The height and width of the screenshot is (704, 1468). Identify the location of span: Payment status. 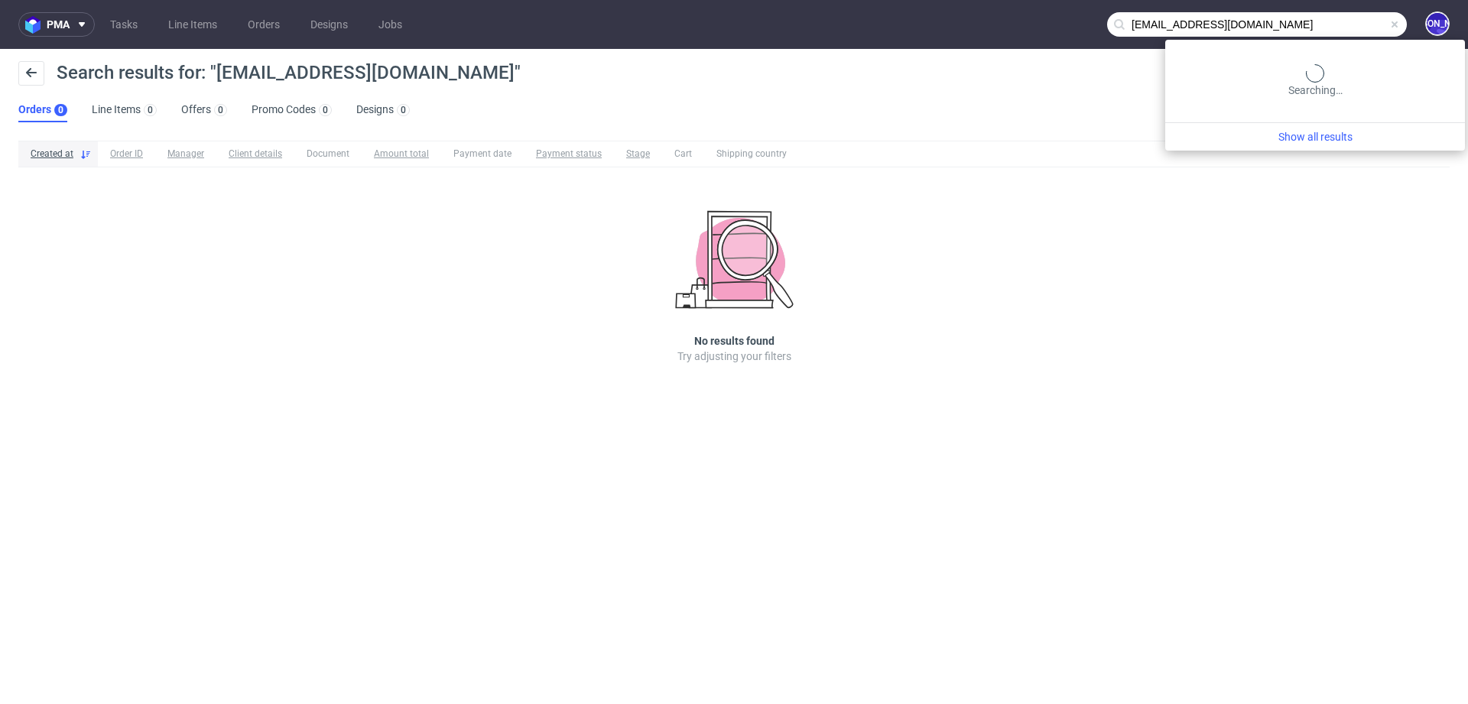
(569, 154).